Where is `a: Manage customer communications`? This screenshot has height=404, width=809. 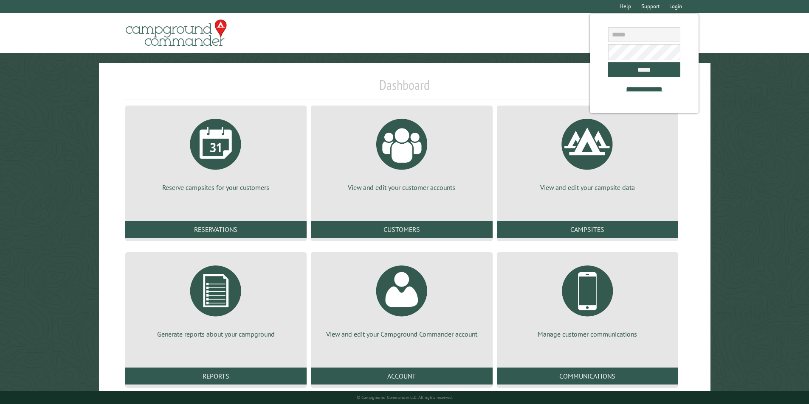
a: Manage customer communications is located at coordinates (587, 299).